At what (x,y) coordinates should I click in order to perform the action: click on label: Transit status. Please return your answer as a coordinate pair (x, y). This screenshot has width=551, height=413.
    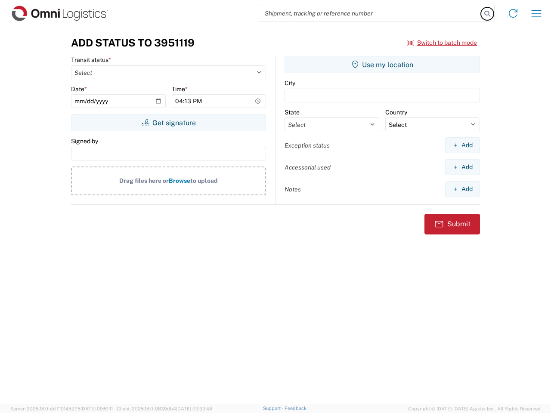
    Looking at the image, I should click on (91, 60).